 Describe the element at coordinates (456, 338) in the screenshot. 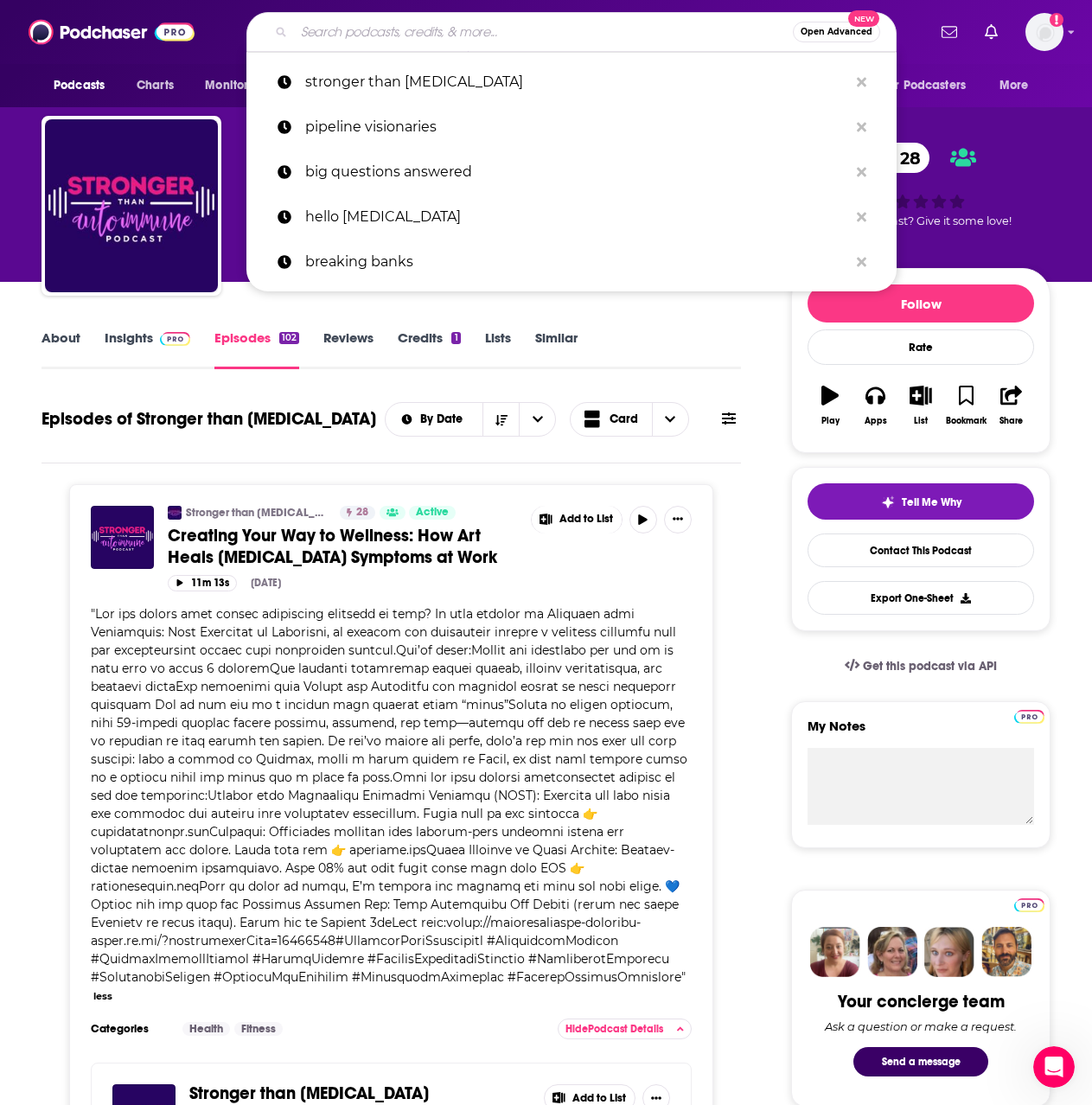

I see `div: 1` at that location.